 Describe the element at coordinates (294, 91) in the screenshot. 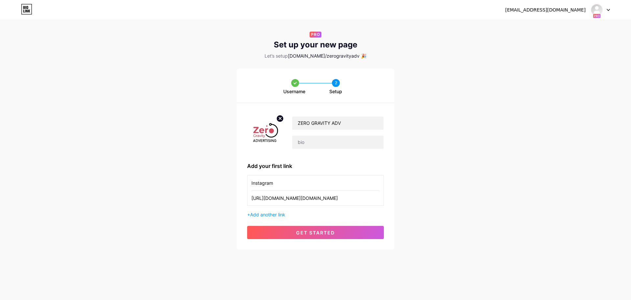

I see `span: Username` at that location.